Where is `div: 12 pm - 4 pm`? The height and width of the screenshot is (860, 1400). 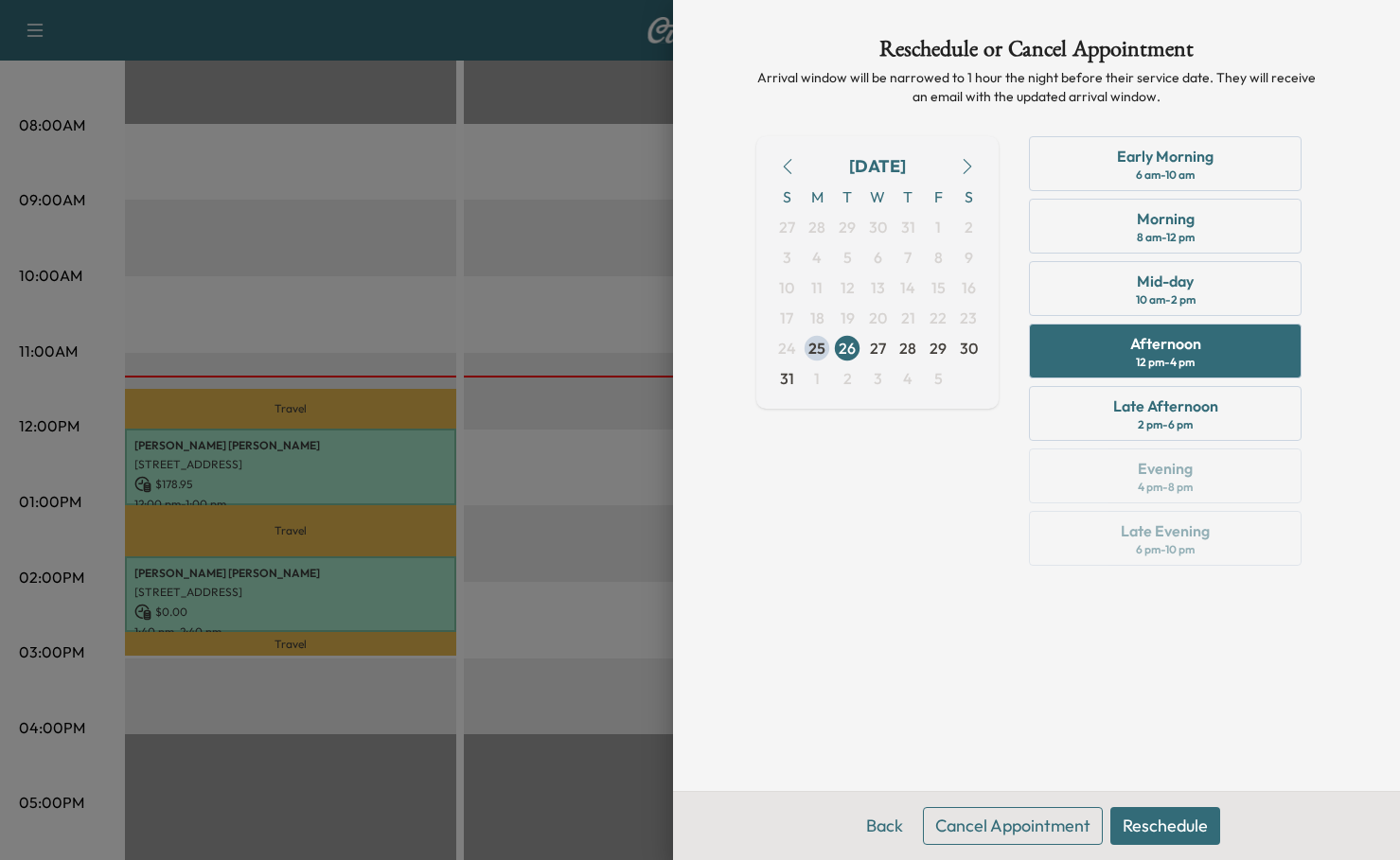
div: 12 pm - 4 pm is located at coordinates (1165, 363).